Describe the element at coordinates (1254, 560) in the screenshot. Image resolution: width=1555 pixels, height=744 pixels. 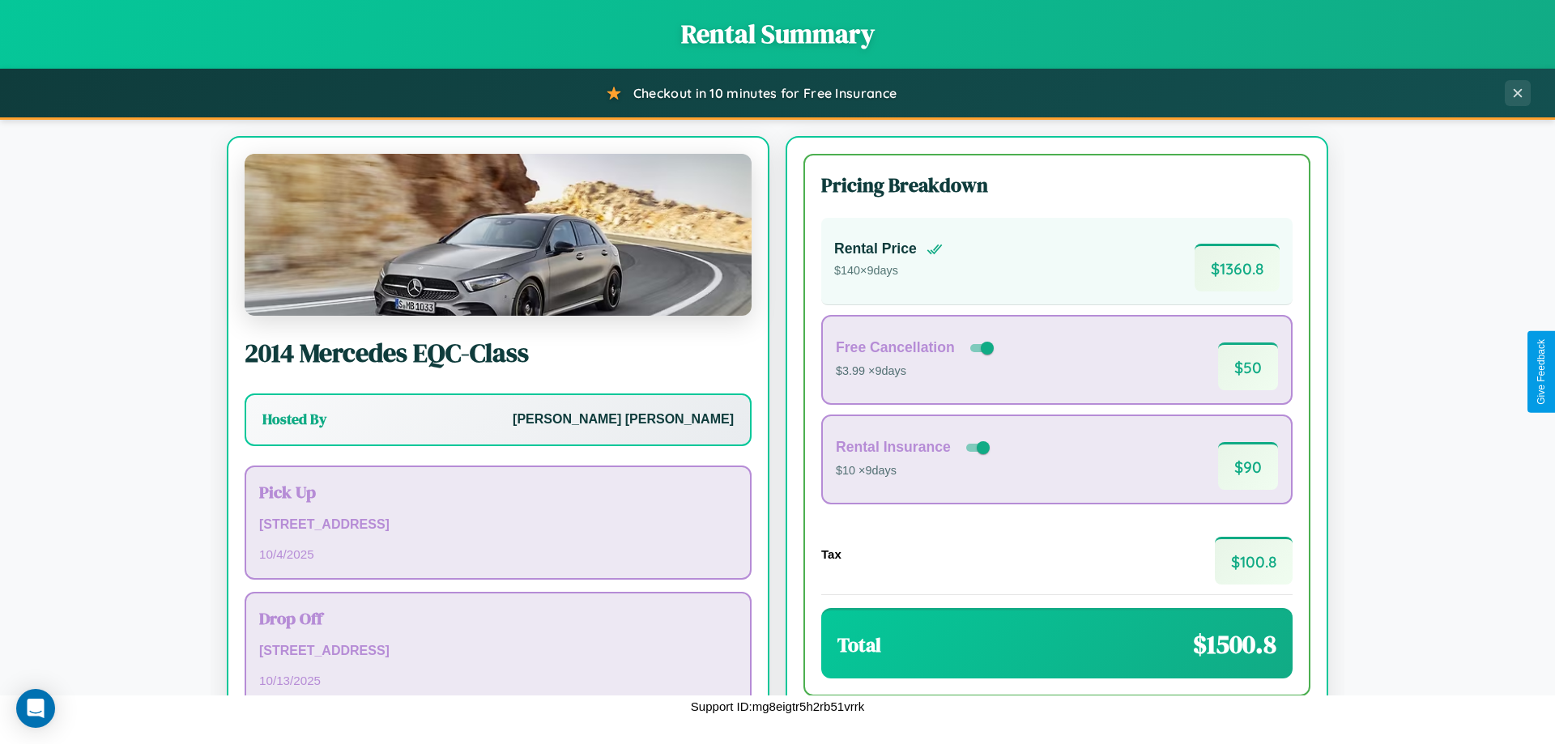
I see `span: $ 100.8` at that location.